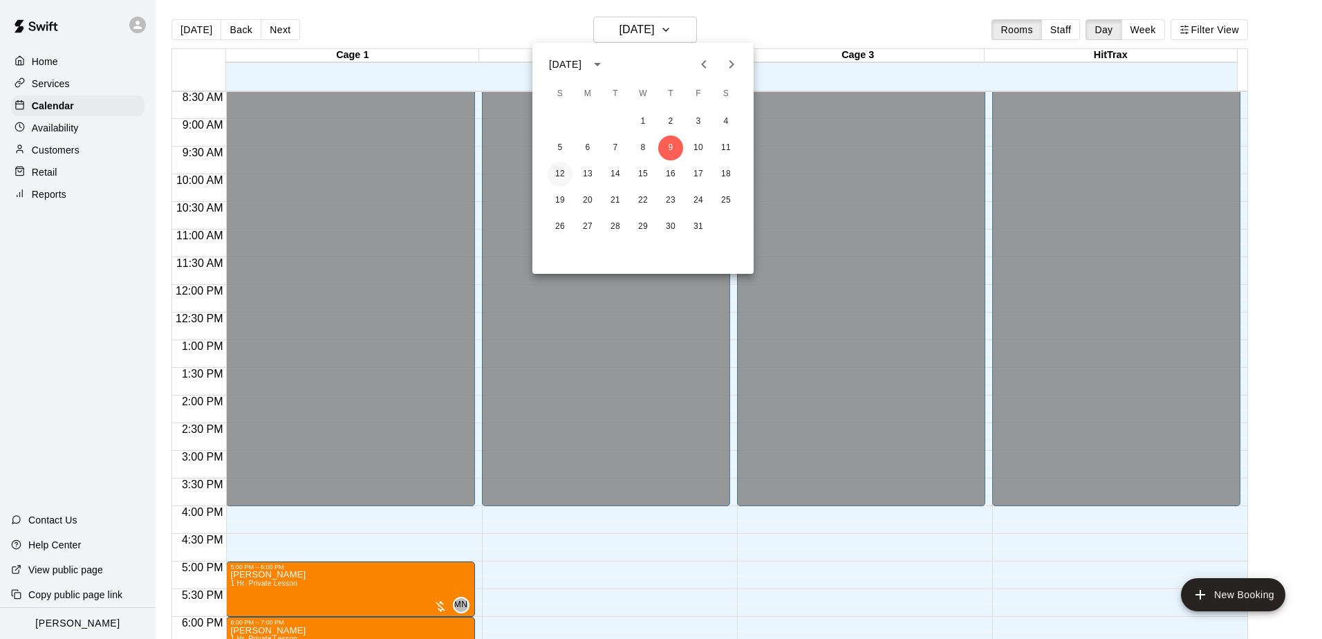  Describe the element at coordinates (698, 227) in the screenshot. I see `button: 31` at that location.